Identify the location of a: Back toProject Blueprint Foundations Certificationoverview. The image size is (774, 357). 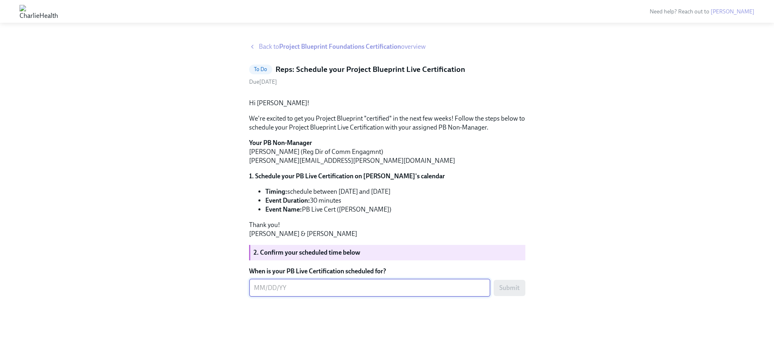
(387, 47).